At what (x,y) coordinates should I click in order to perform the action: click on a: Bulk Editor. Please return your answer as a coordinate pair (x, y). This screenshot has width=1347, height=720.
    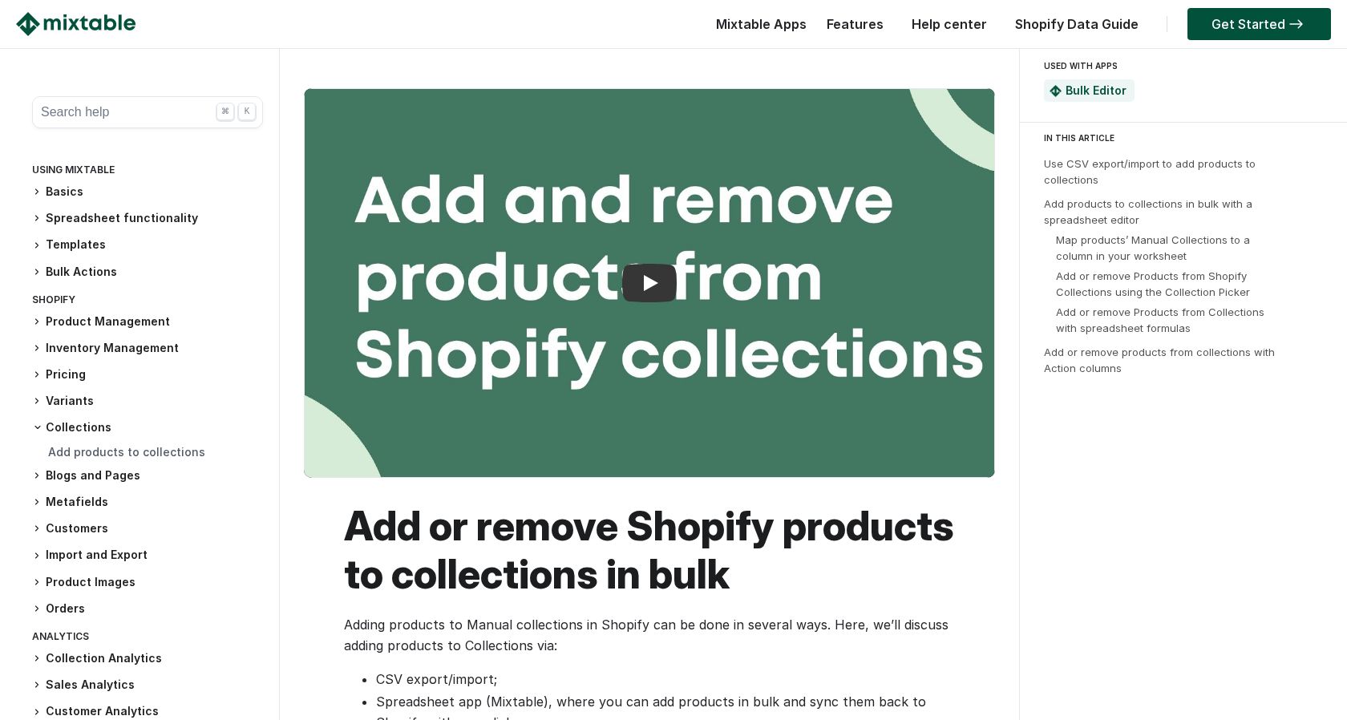
    Looking at the image, I should click on (1096, 90).